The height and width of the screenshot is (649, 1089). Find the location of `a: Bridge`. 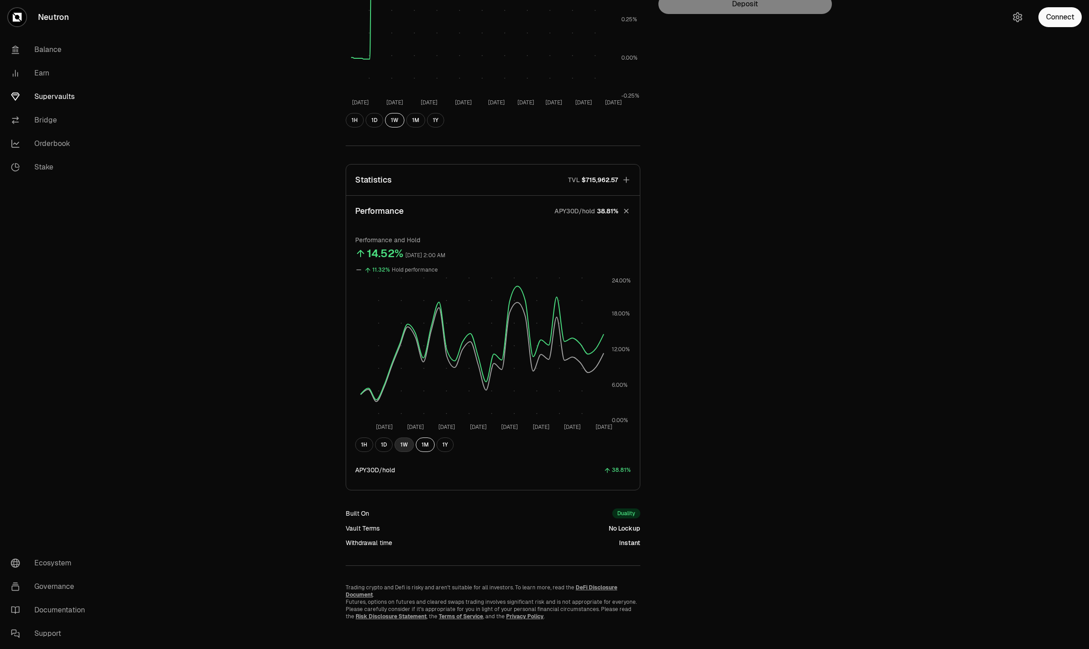

a: Bridge is located at coordinates (51, 120).